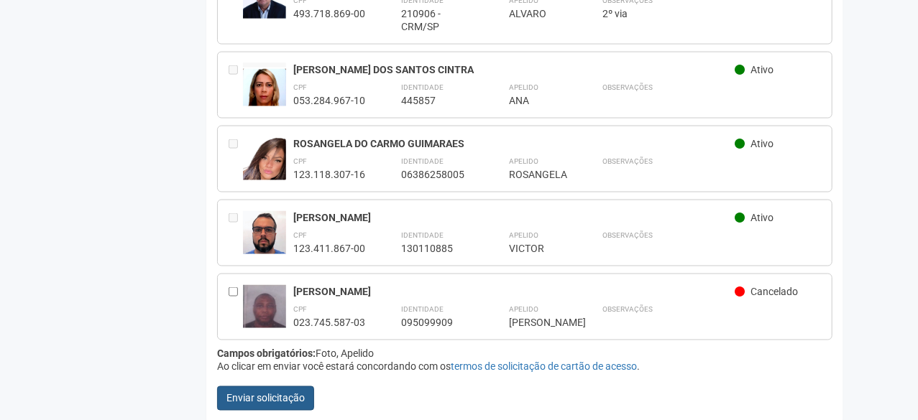 The image size is (918, 420). I want to click on div: 2º via, so click(711, 14).